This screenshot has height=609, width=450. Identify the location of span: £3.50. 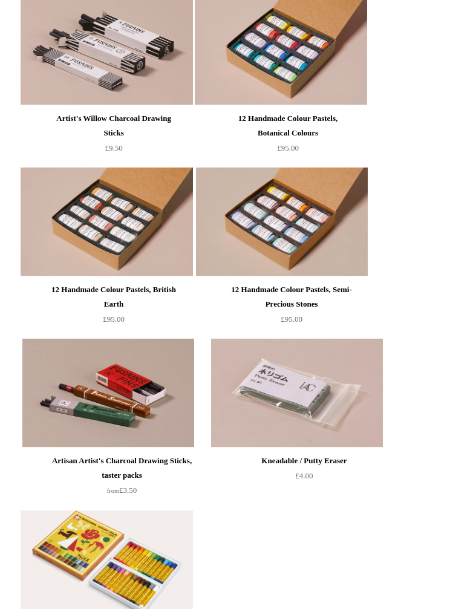
(122, 490).